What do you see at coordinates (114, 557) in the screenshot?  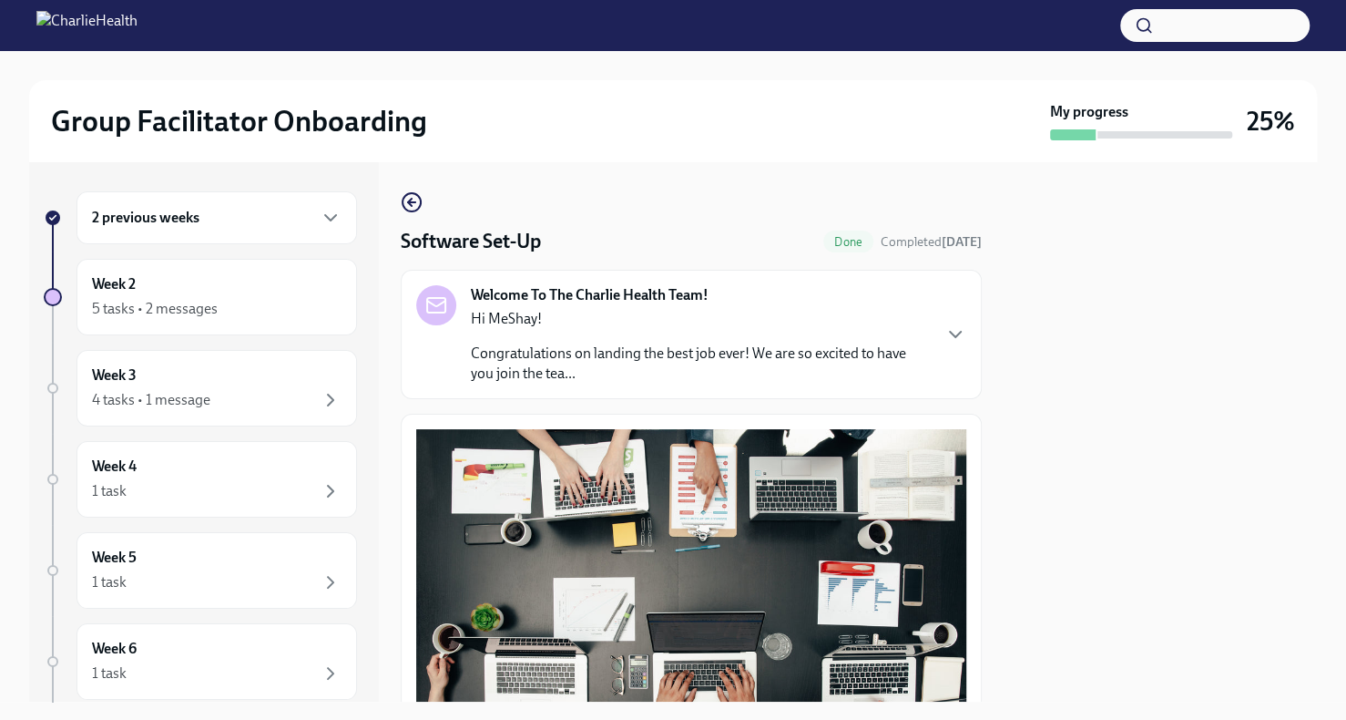 I see `h6: Week 5` at bounding box center [114, 557].